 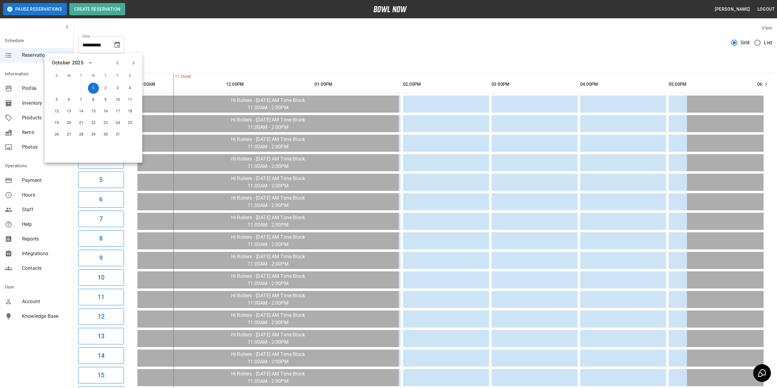 What do you see at coordinates (117, 45) in the screenshot?
I see `button: Choose date, selected date is Oct 1, 2025` at bounding box center [117, 45].